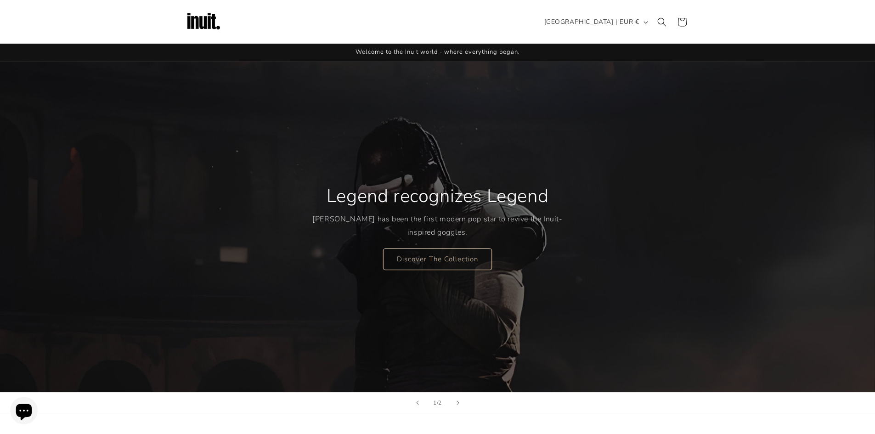 The width and height of the screenshot is (875, 434). What do you see at coordinates (662, 22) in the screenshot?
I see `summary: Search` at bounding box center [662, 22].